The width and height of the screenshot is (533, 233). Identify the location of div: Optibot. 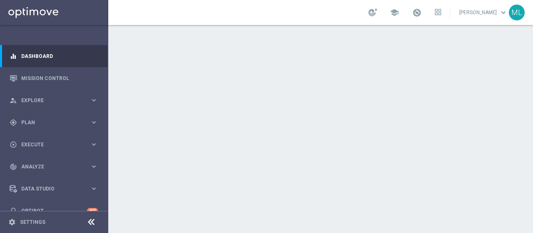
(54, 210).